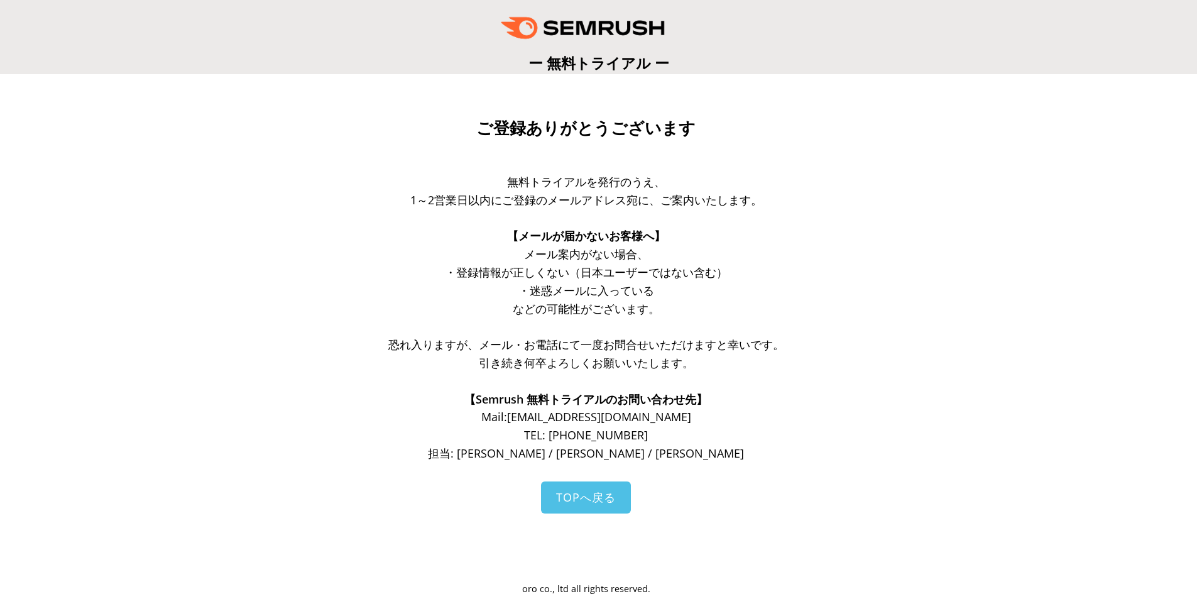 This screenshot has height=594, width=1197. I want to click on span: 【Semrush 無料トライアルのお問い合わせ先】, so click(586, 399).